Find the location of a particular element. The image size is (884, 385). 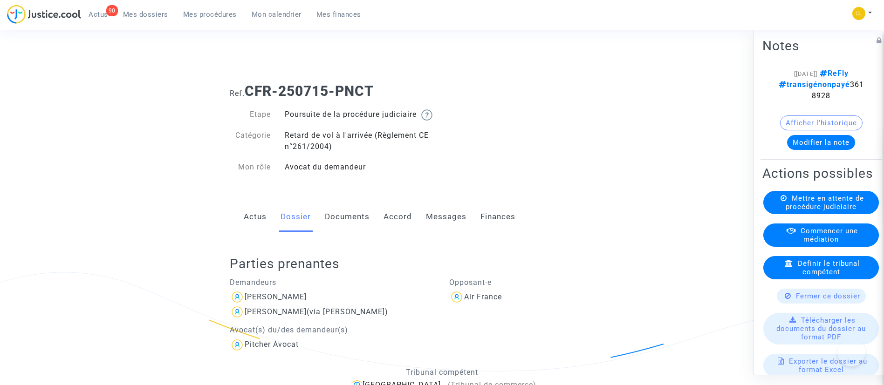

a: Mes finances is located at coordinates (339, 14).